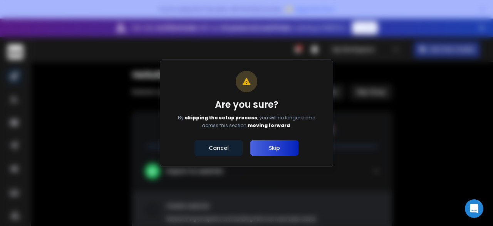 The image size is (493, 226). What do you see at coordinates (274, 148) in the screenshot?
I see `button: Skip` at bounding box center [274, 148].